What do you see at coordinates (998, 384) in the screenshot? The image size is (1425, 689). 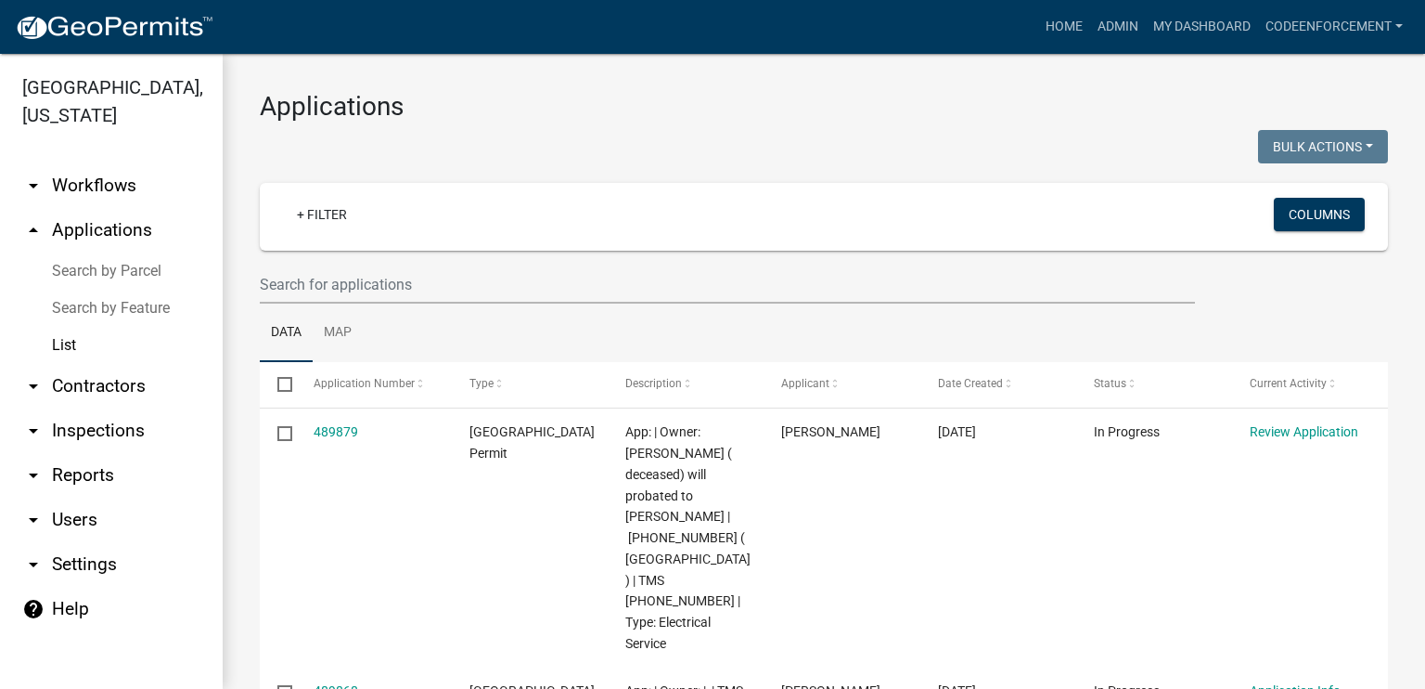 I see `datatable-header-cell: Date Created` at bounding box center [998, 384].